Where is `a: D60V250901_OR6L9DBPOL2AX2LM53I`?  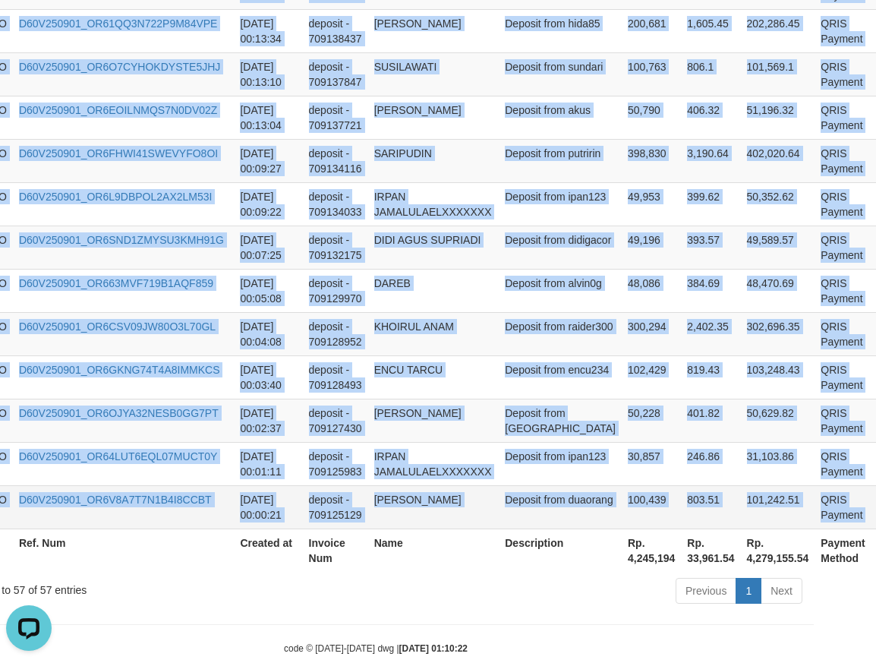 a: D60V250901_OR6L9DBPOL2AX2LM53I is located at coordinates (115, 197).